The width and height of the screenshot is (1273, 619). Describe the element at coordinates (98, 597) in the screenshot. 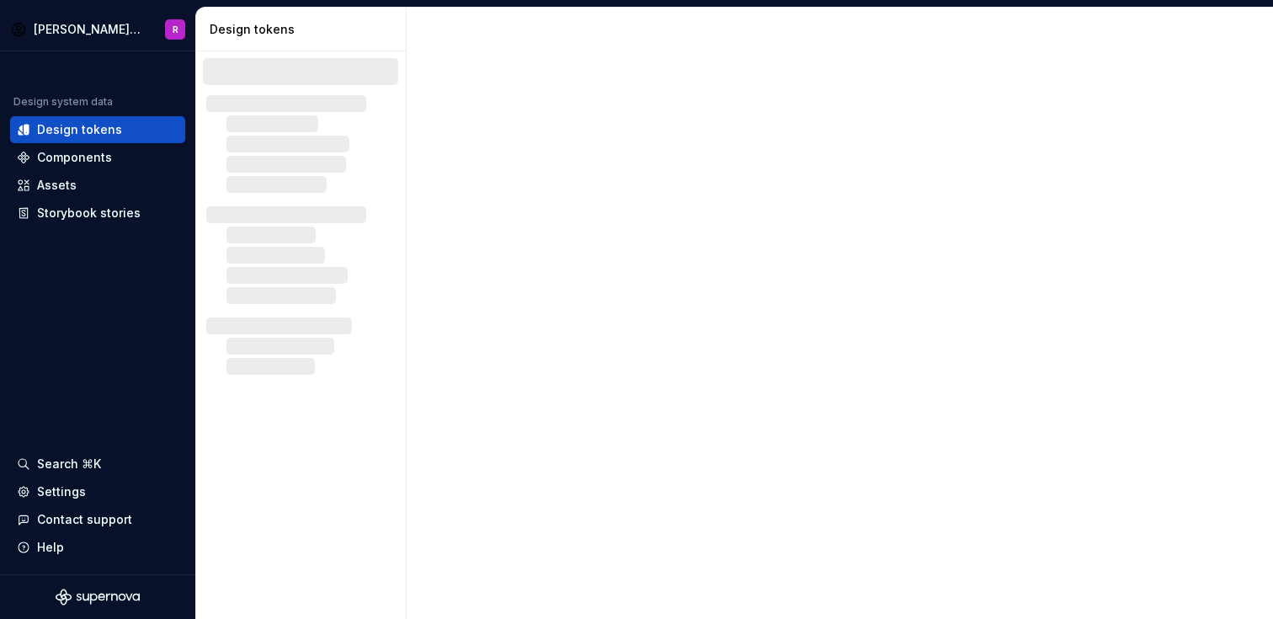

I see `svg: Supernova Logo` at that location.